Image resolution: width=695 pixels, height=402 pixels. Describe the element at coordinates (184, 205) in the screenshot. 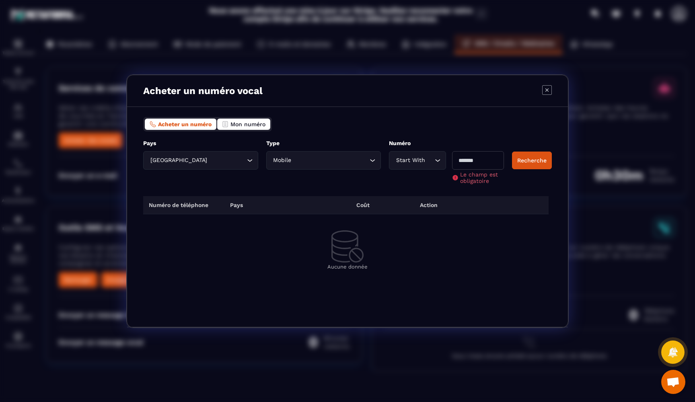

I see `th: Numéro de téléphone` at that location.